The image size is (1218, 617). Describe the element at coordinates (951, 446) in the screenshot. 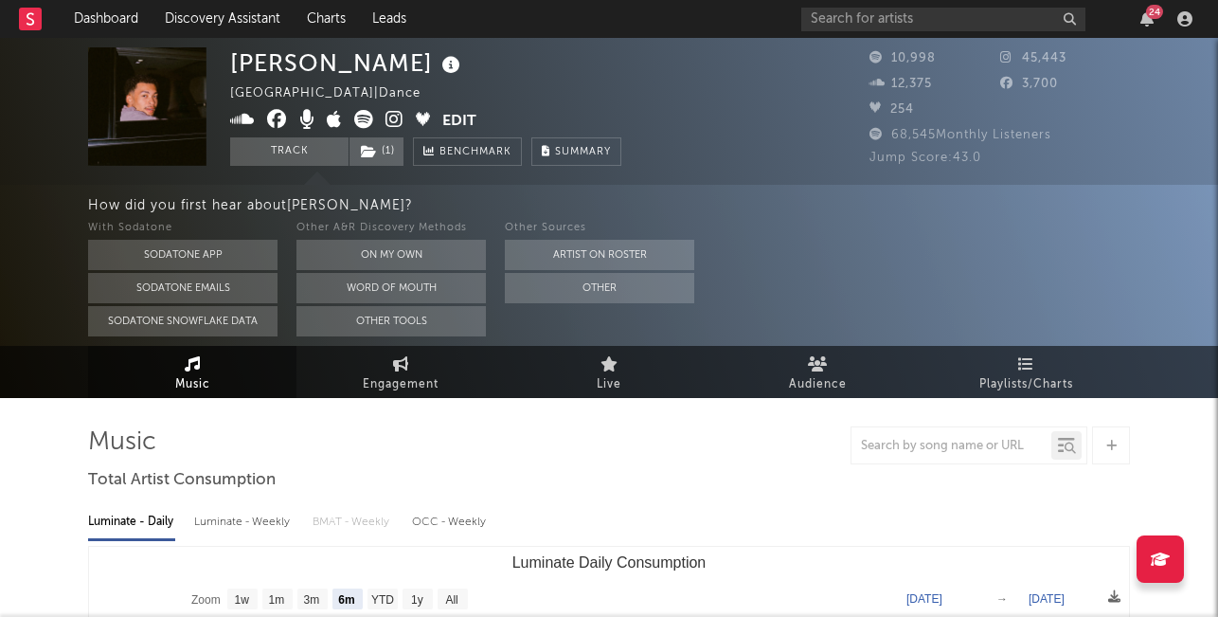

I see `input: Search by song name or URL` at that location.